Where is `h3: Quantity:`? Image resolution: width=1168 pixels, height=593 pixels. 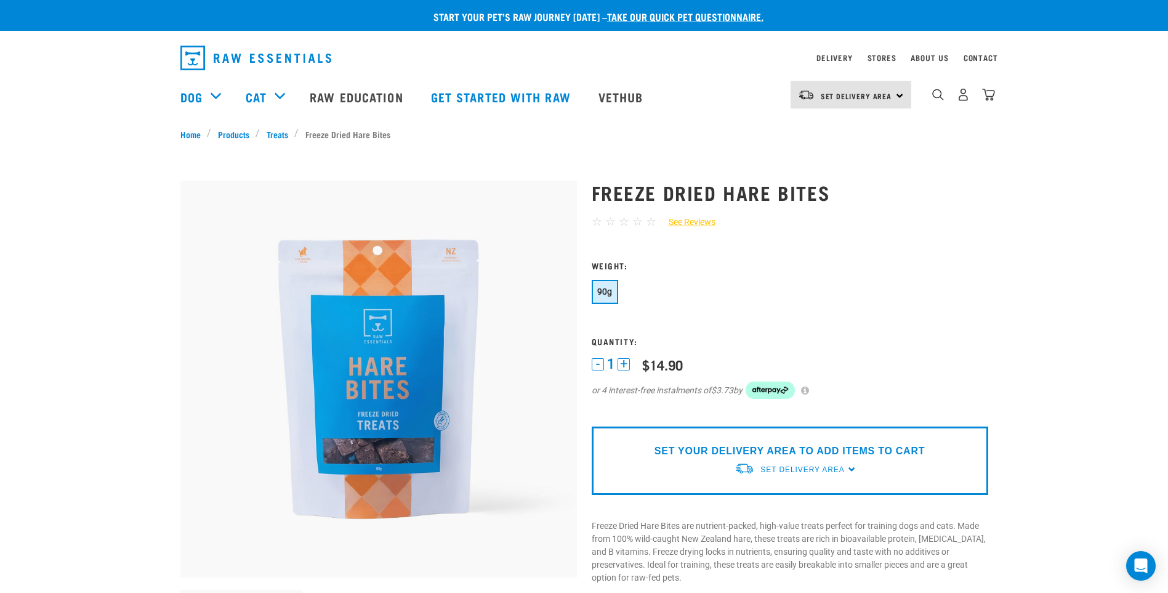 h3: Quantity: is located at coordinates (790, 341).